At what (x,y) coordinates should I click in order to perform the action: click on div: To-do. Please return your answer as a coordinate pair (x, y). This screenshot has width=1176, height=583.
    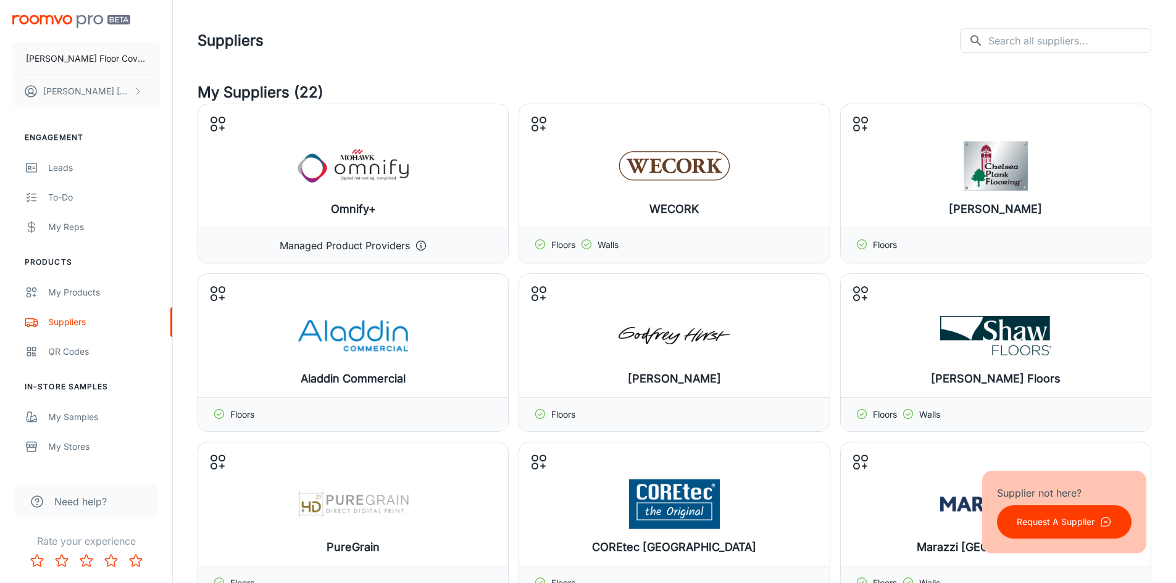
    Looking at the image, I should click on (104, 198).